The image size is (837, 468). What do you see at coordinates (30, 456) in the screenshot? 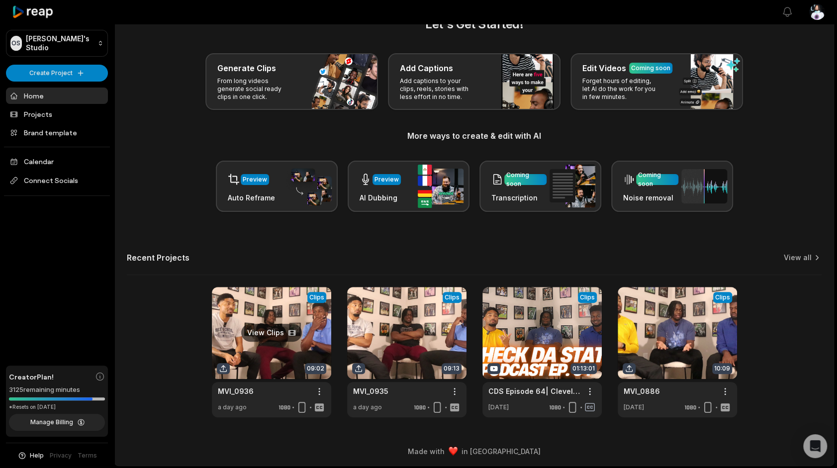
I see `button: Help` at bounding box center [30, 456].